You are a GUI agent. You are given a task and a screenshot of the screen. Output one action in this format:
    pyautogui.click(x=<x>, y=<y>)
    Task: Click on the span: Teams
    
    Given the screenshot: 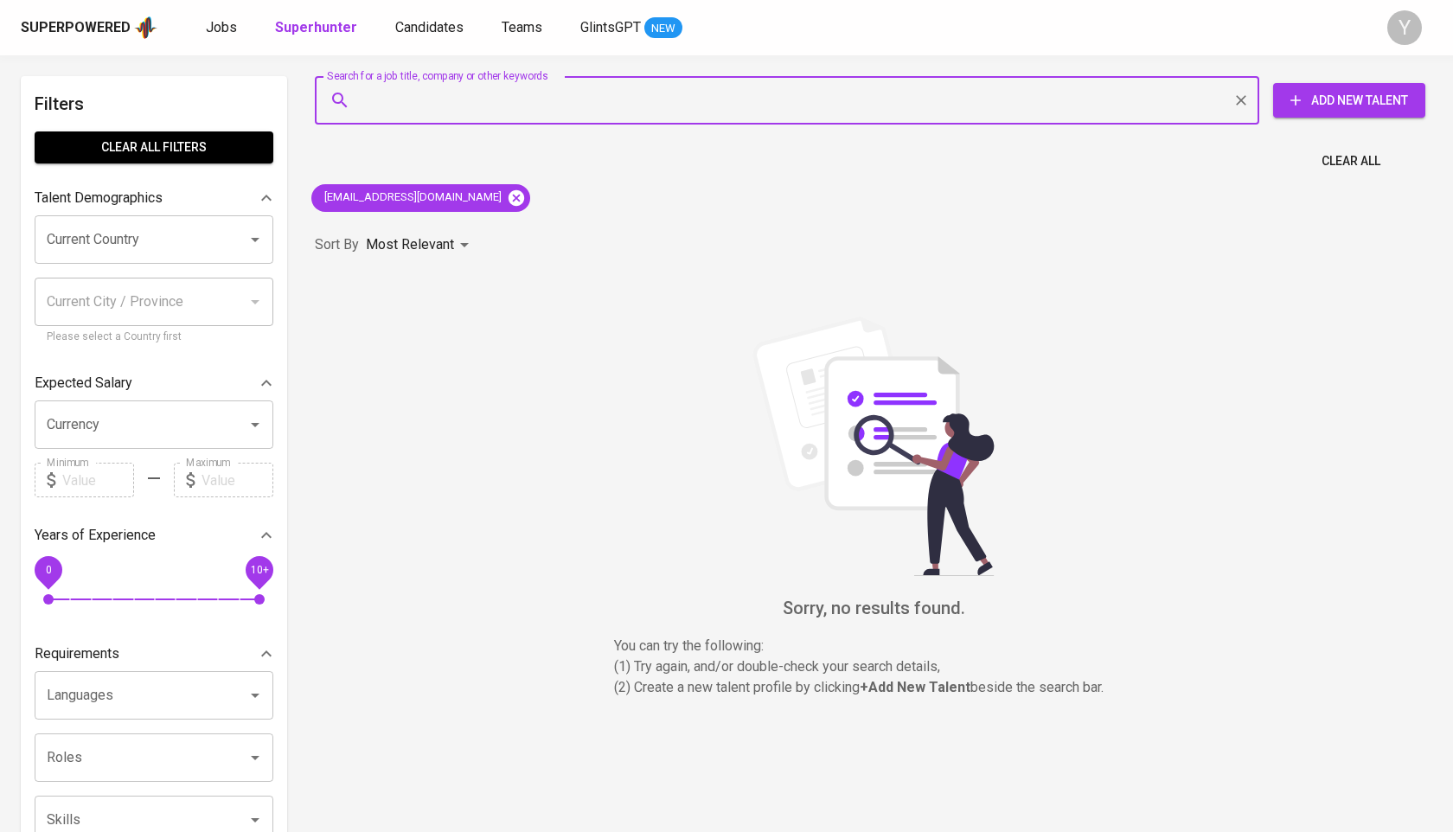 What is the action you would take?
    pyautogui.click(x=521, y=27)
    